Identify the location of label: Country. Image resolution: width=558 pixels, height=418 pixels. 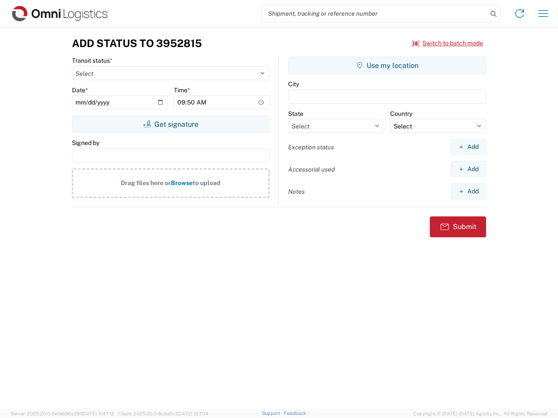
(401, 114).